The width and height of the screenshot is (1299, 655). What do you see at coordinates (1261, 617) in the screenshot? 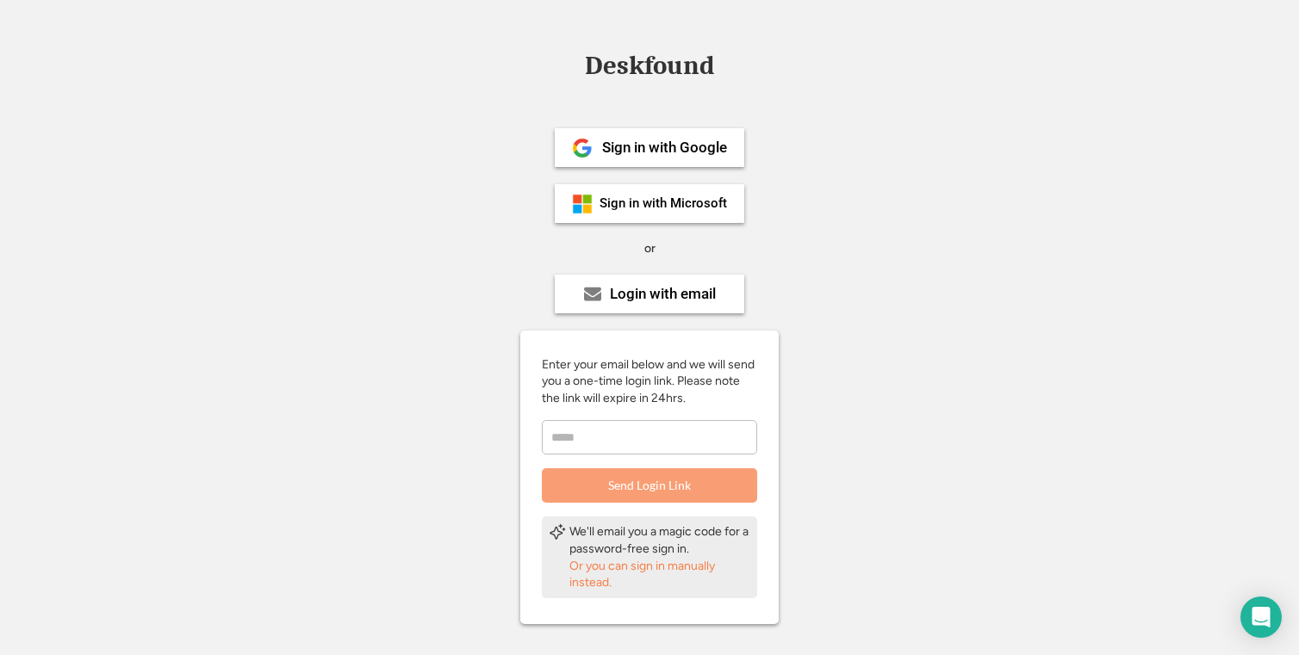
I see `div: Open Intercom Messenger` at bounding box center [1261, 617].